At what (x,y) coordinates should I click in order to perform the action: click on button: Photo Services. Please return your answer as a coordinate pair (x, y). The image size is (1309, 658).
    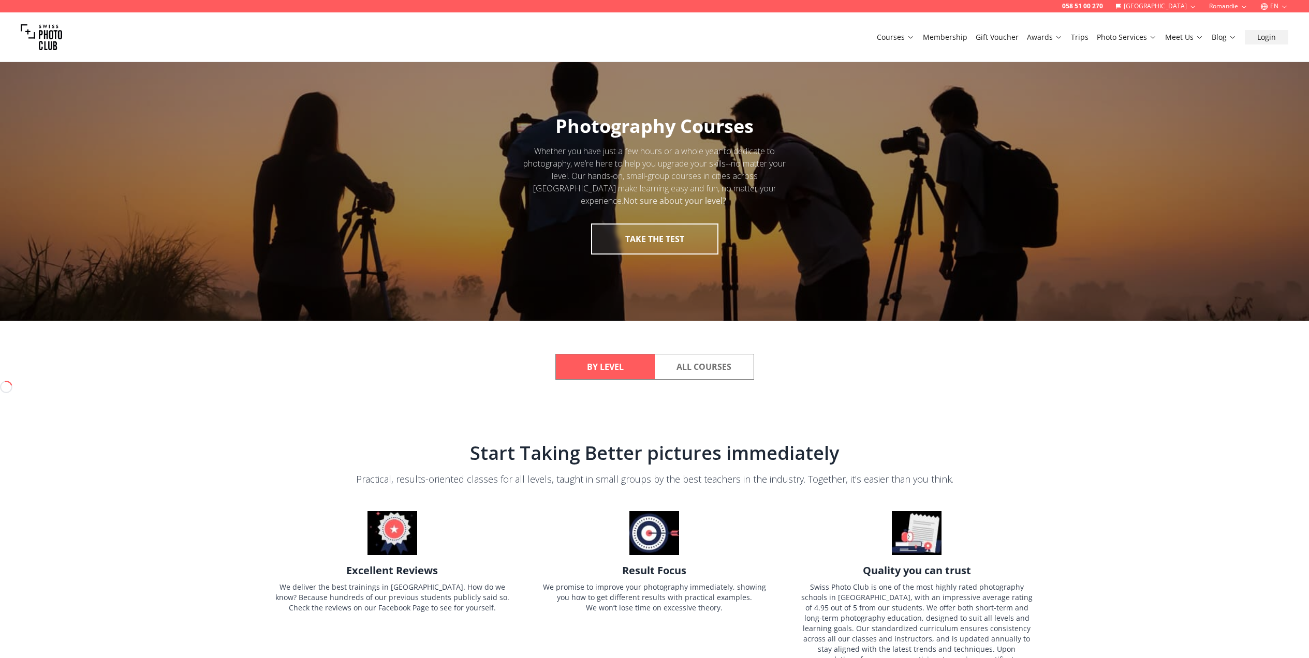
    Looking at the image, I should click on (1127, 37).